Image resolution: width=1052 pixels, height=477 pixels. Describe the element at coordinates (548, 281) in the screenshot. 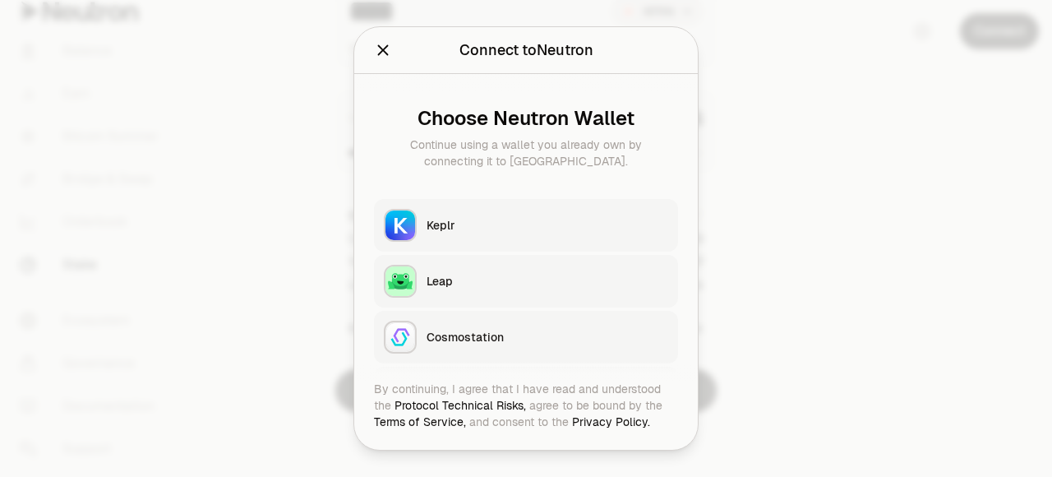

I see `div: Leap` at that location.